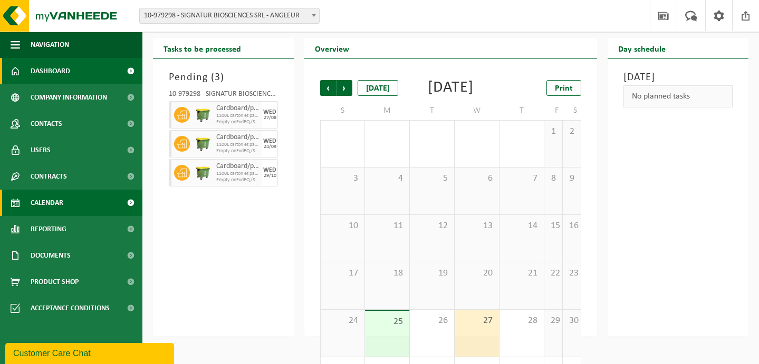 This screenshot has height=364, width=759. Describe the element at coordinates (477, 111) in the screenshot. I see `td: W` at that location.